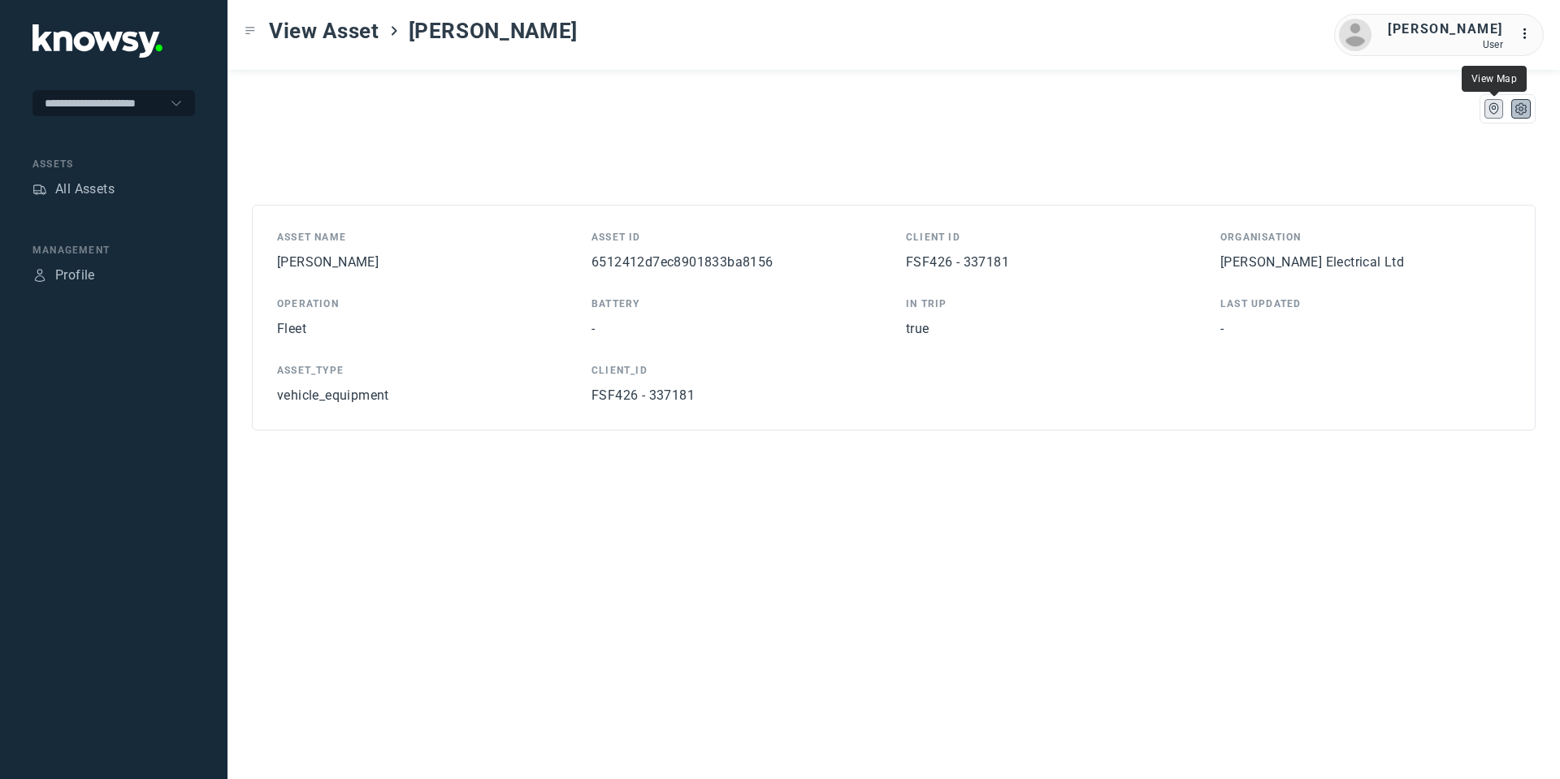  Describe the element at coordinates (250, 31) in the screenshot. I see `div: Toggle Menu` at that location.